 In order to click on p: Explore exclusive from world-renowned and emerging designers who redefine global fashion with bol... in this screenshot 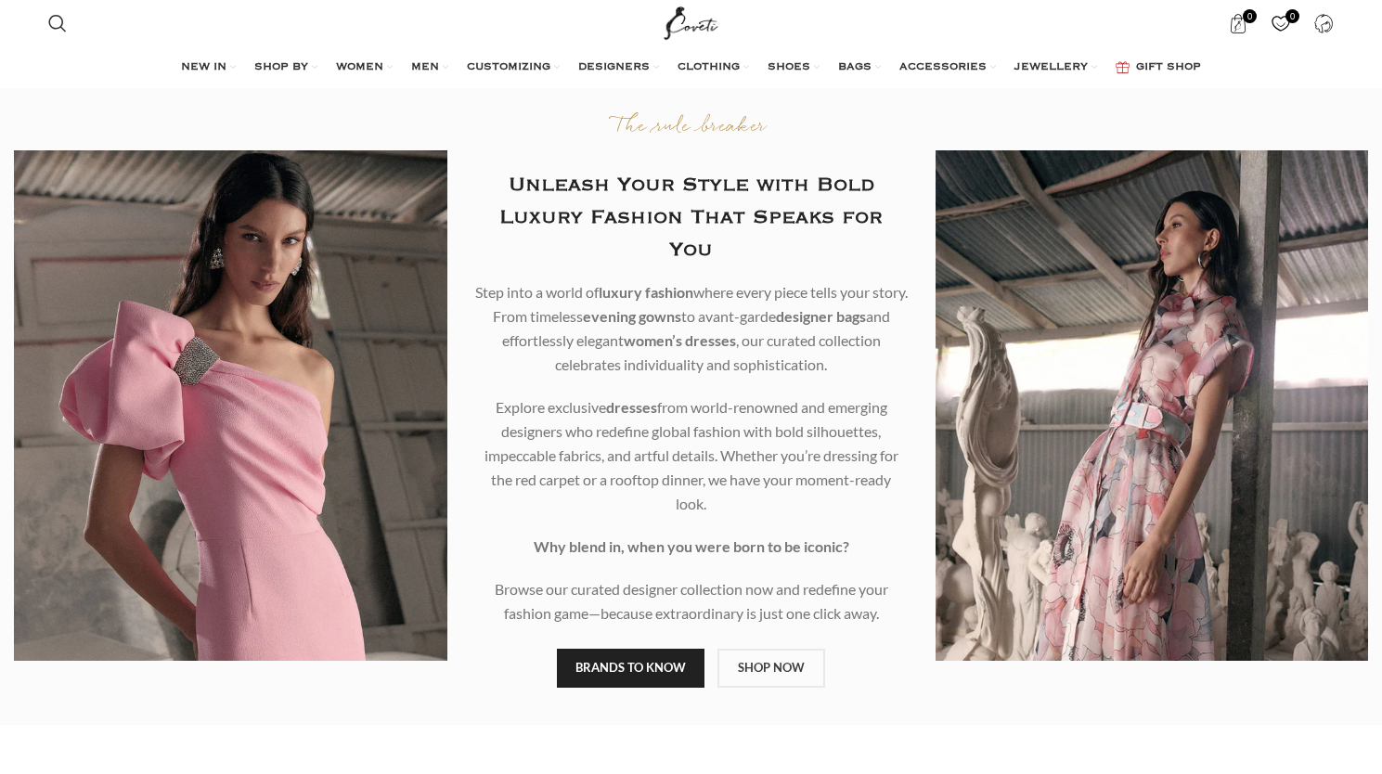, I will do `click(691, 456)`.